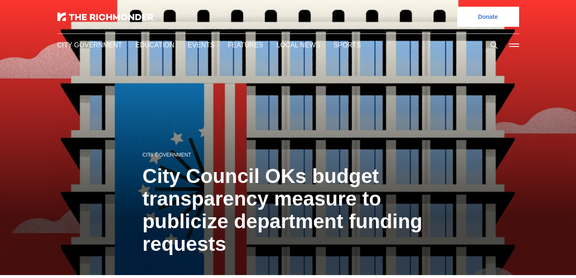 The image size is (576, 278). Describe the element at coordinates (153, 45) in the screenshot. I see `a: Education` at that location.